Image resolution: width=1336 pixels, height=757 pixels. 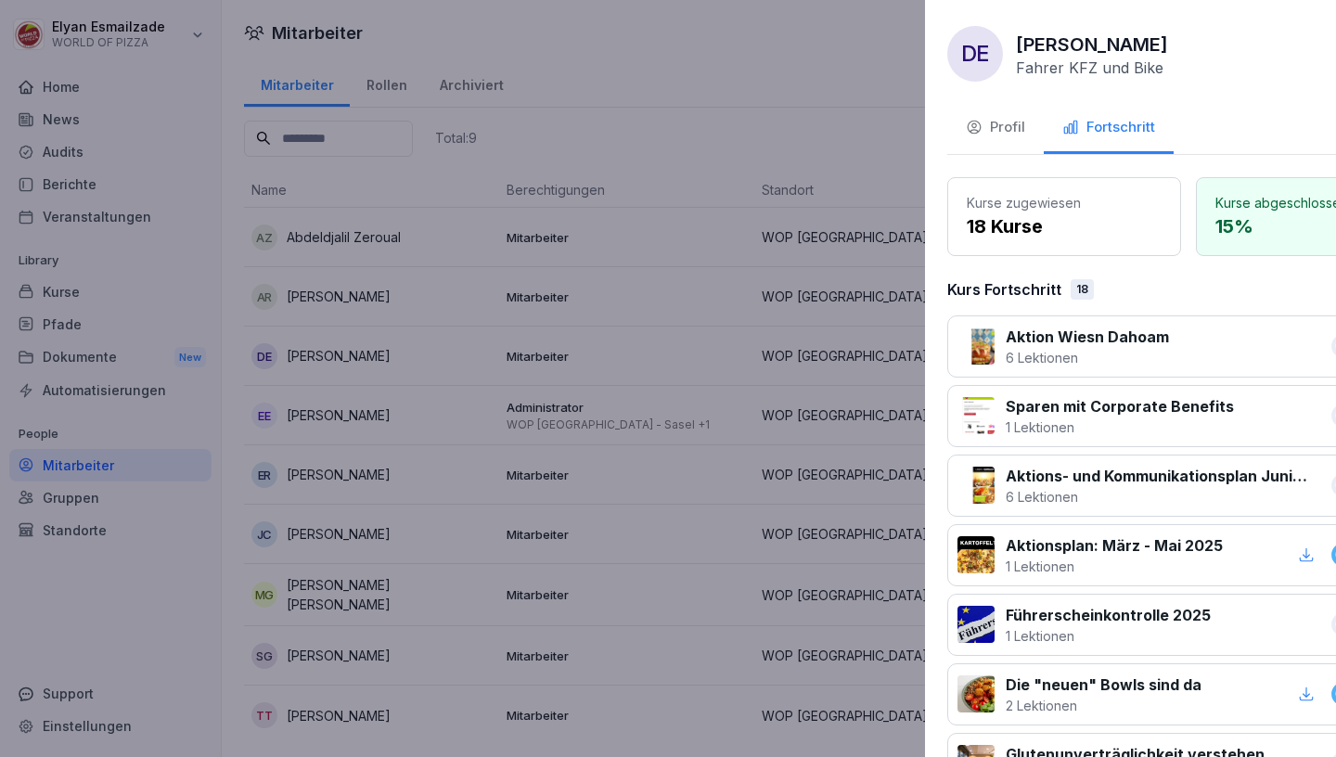 I want to click on p: Aktion Wiesn Dahoam, so click(x=1087, y=337).